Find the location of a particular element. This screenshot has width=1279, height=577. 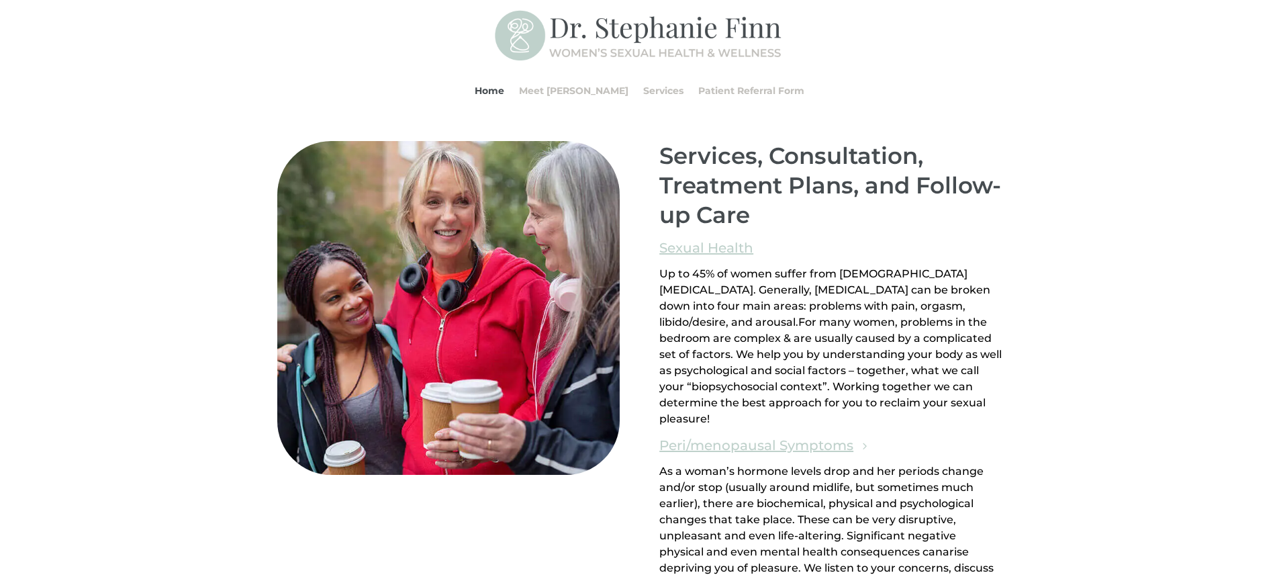

a: Sexual Health is located at coordinates (706, 248).